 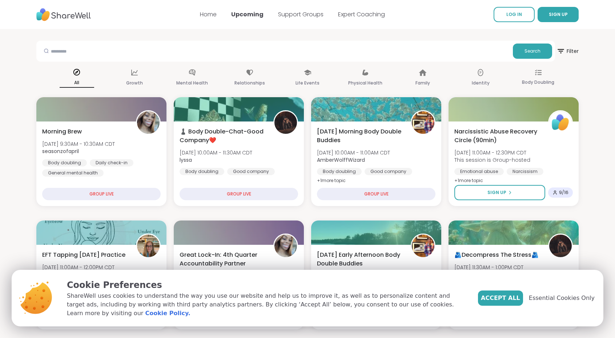 I want to click on span: Great Lock-In: 4th Quarter Accountability Partner, so click(x=222, y=260).